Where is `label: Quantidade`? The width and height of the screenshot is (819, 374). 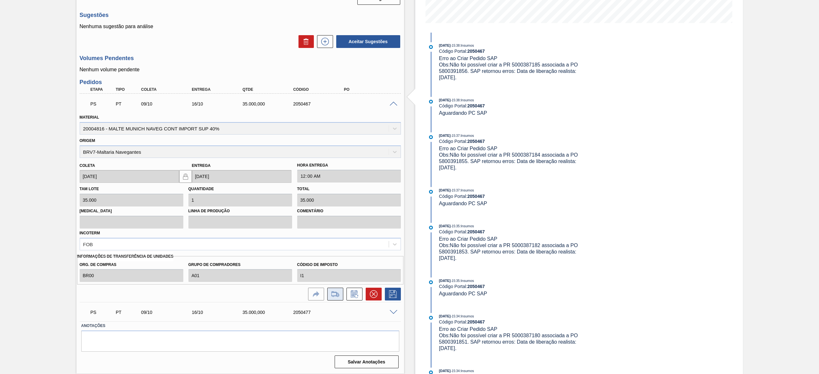
label: Quantidade is located at coordinates (201, 189).